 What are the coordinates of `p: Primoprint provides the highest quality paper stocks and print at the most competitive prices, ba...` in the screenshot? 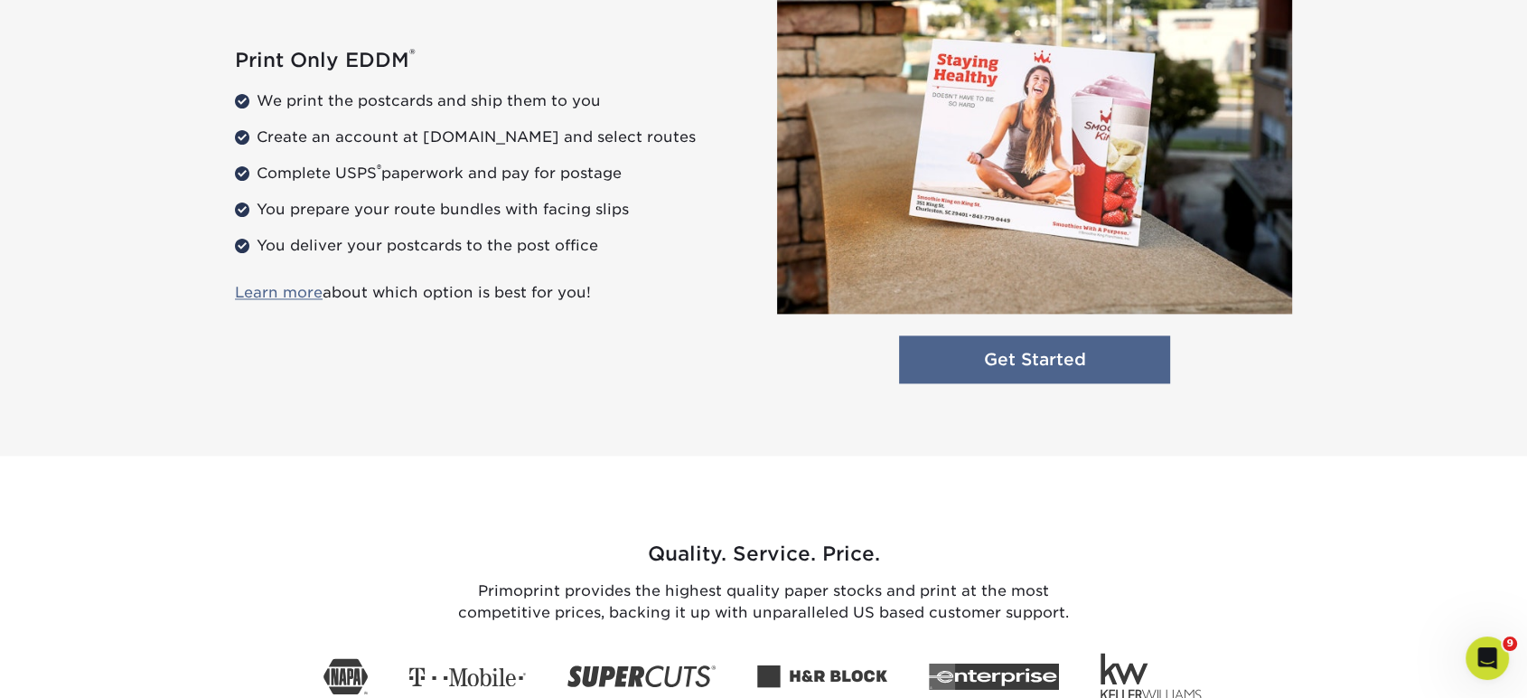 It's located at (764, 609).